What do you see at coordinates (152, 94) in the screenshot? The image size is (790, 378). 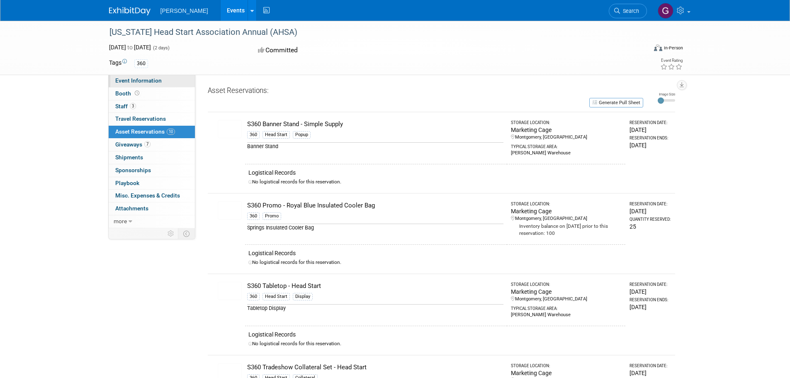 I see `a: Booth` at bounding box center [152, 94].